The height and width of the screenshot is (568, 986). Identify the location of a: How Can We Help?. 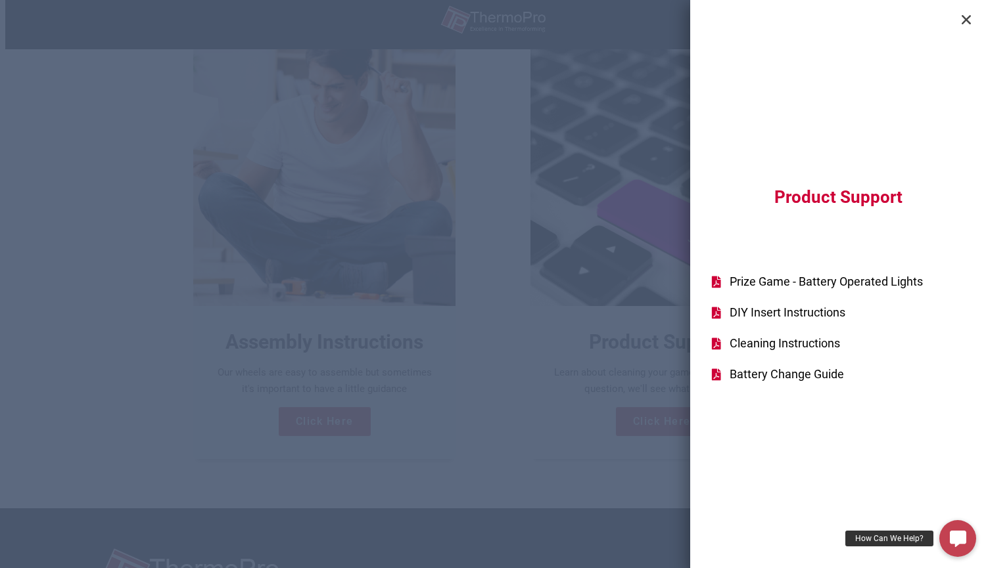
(957, 539).